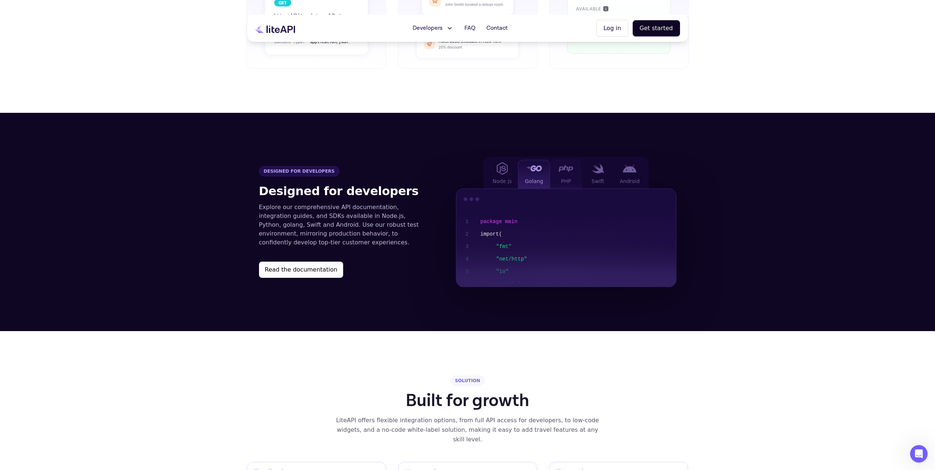 The width and height of the screenshot is (935, 470). Describe the element at coordinates (612, 28) in the screenshot. I see `a: Log in` at that location.